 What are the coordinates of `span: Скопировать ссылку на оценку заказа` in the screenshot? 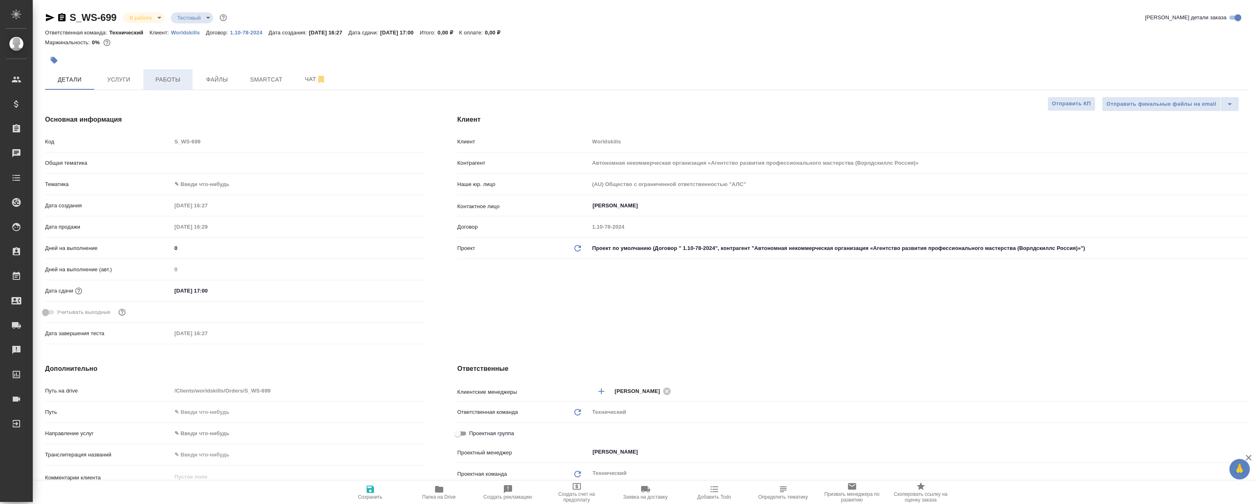 It's located at (921, 497).